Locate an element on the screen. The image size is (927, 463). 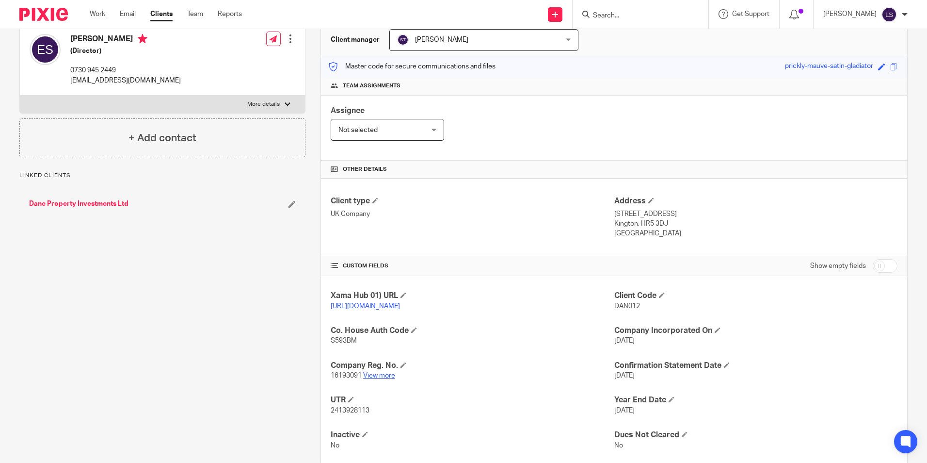
h4: + Add contact is located at coordinates (162, 138).